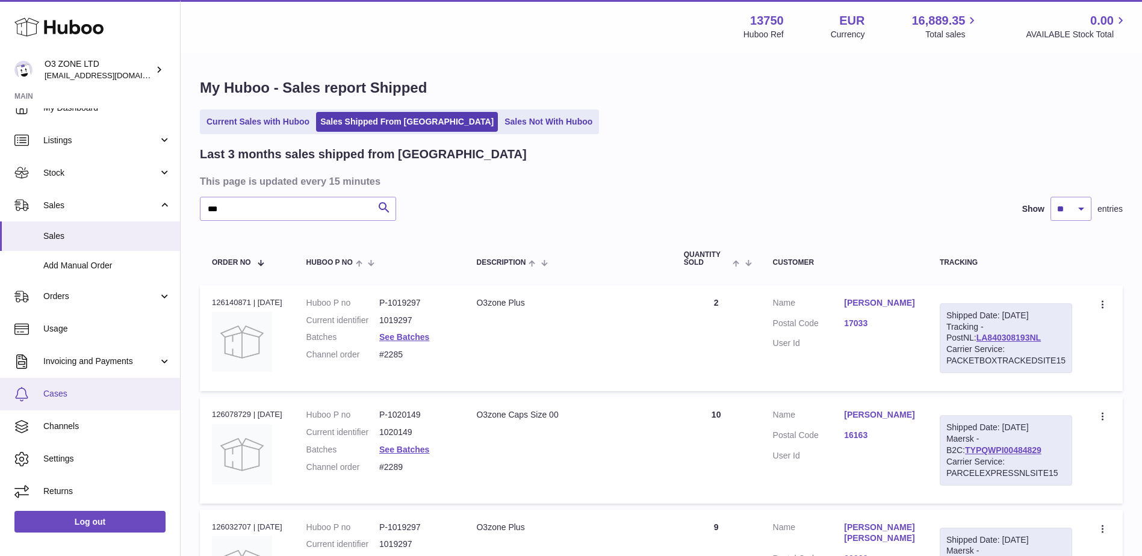 The width and height of the screenshot is (1142, 556). What do you see at coordinates (90, 522) in the screenshot?
I see `a: Log out` at bounding box center [90, 522].